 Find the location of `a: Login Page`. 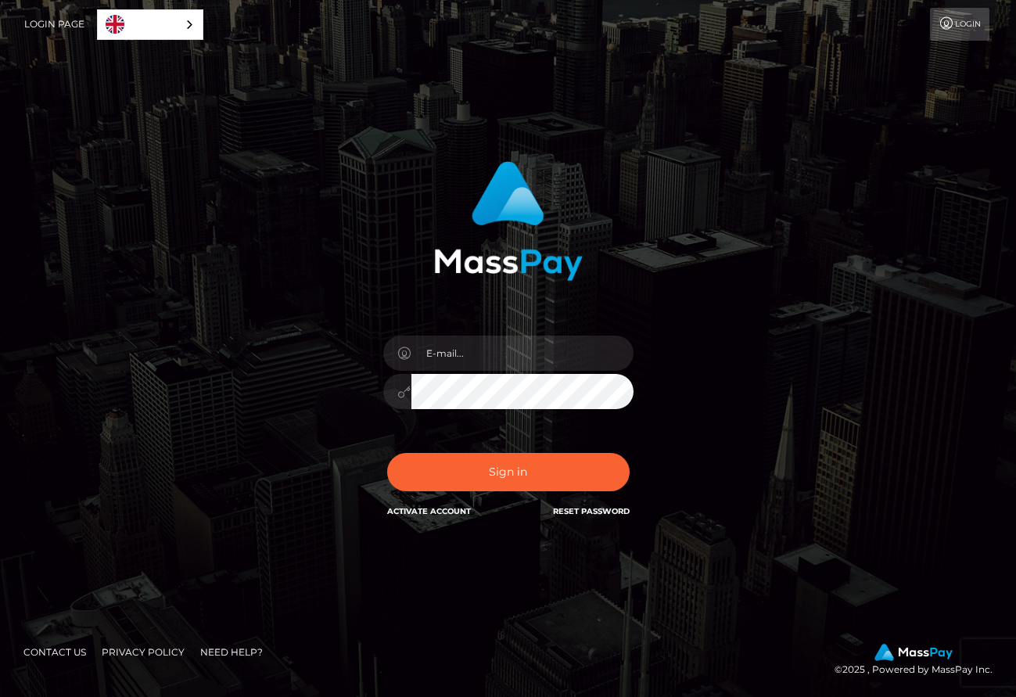

a: Login Page is located at coordinates (54, 24).